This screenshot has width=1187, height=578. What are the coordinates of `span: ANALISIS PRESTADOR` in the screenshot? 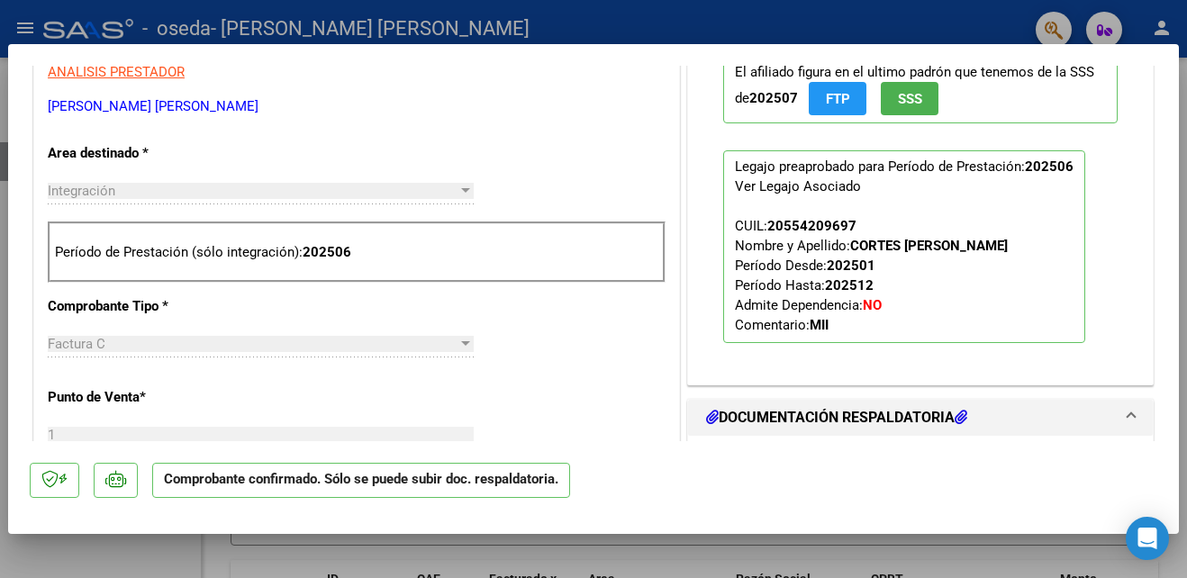 It's located at (116, 72).